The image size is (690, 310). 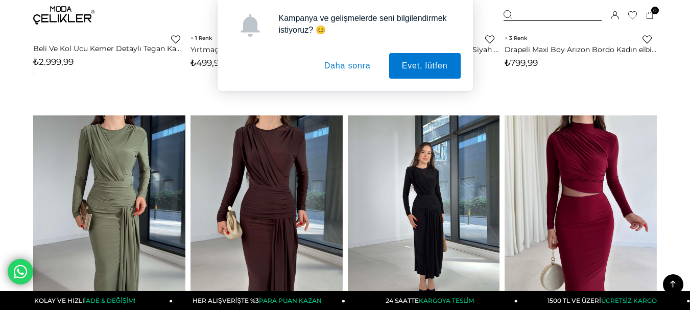 I want to click on div: Kampanya ve gelişmelerde seni bilgilendirmek istiyoruz? 😊, so click(x=366, y=24).